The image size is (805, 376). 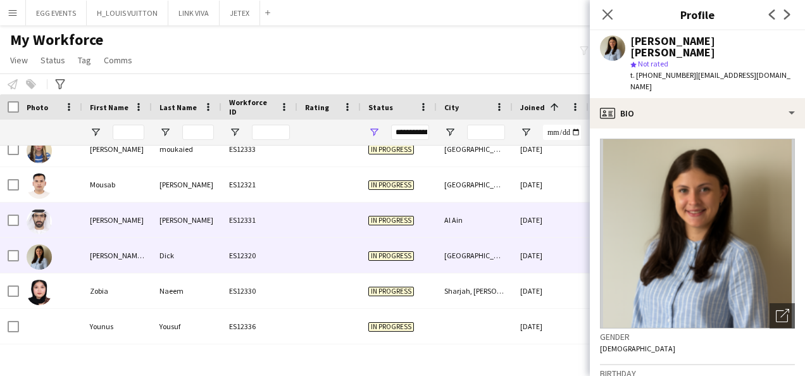 What do you see at coordinates (783, 316) in the screenshot?
I see `div: Open photos pop-in` at bounding box center [783, 316].